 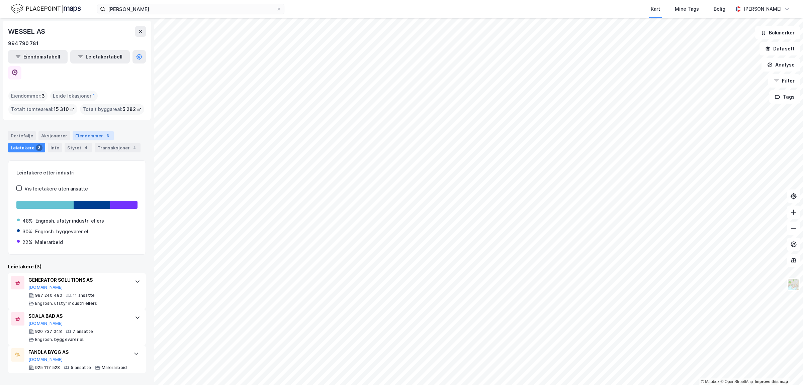 What do you see at coordinates (687, 9) in the screenshot?
I see `div: Mine Tags` at bounding box center [687, 9].